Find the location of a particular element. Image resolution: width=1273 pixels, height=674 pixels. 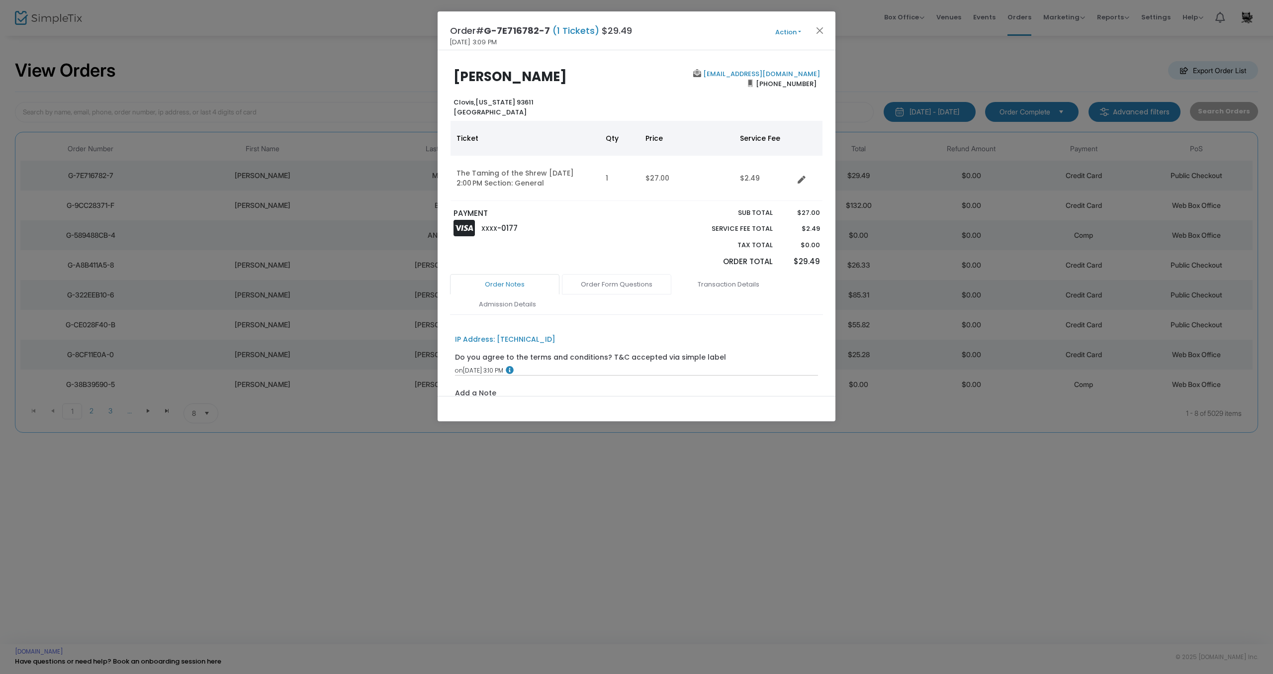

label: Add a Note is located at coordinates (475, 394).